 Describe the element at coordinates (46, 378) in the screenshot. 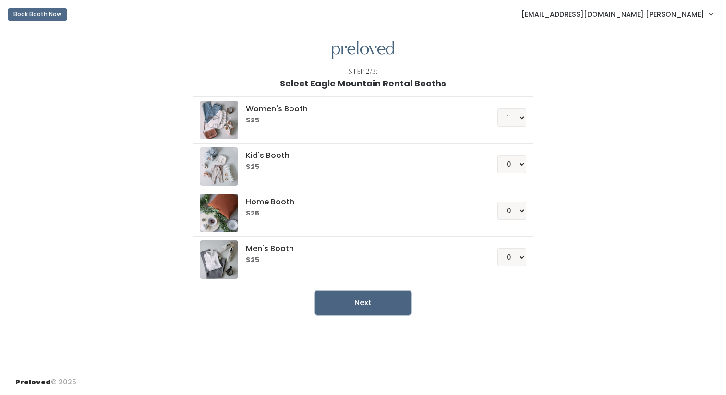

I see `div: © 2025` at that location.